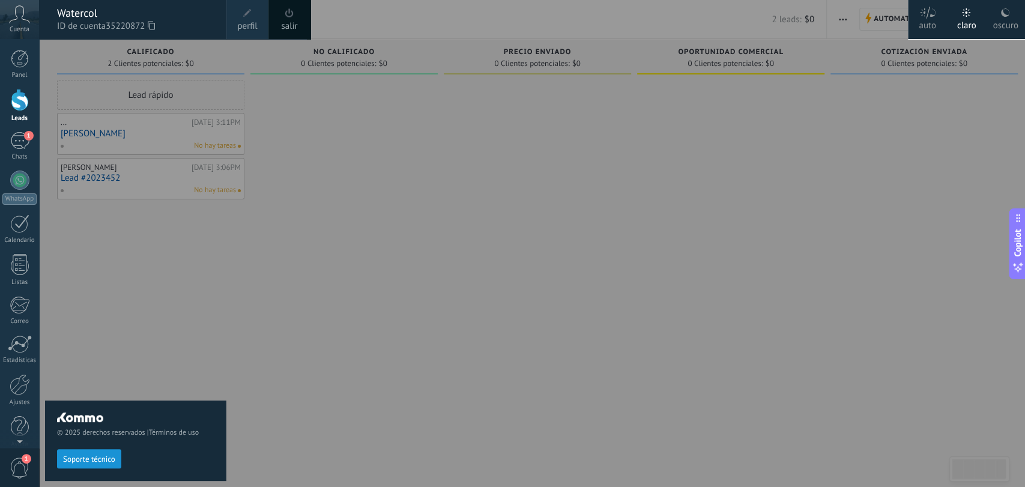  Describe the element at coordinates (20, 402) in the screenshot. I see `div: Ajustes` at that location.